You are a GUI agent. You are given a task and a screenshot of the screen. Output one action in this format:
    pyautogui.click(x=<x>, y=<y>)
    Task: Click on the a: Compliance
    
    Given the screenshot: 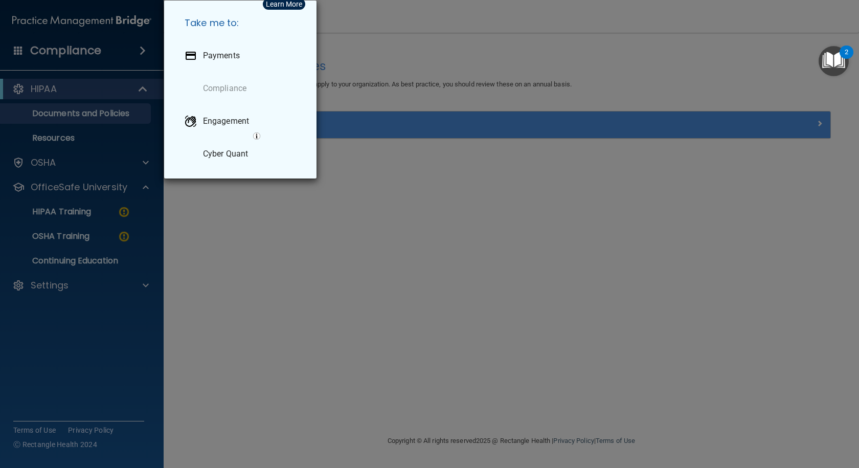 What is the action you would take?
    pyautogui.click(x=242, y=88)
    